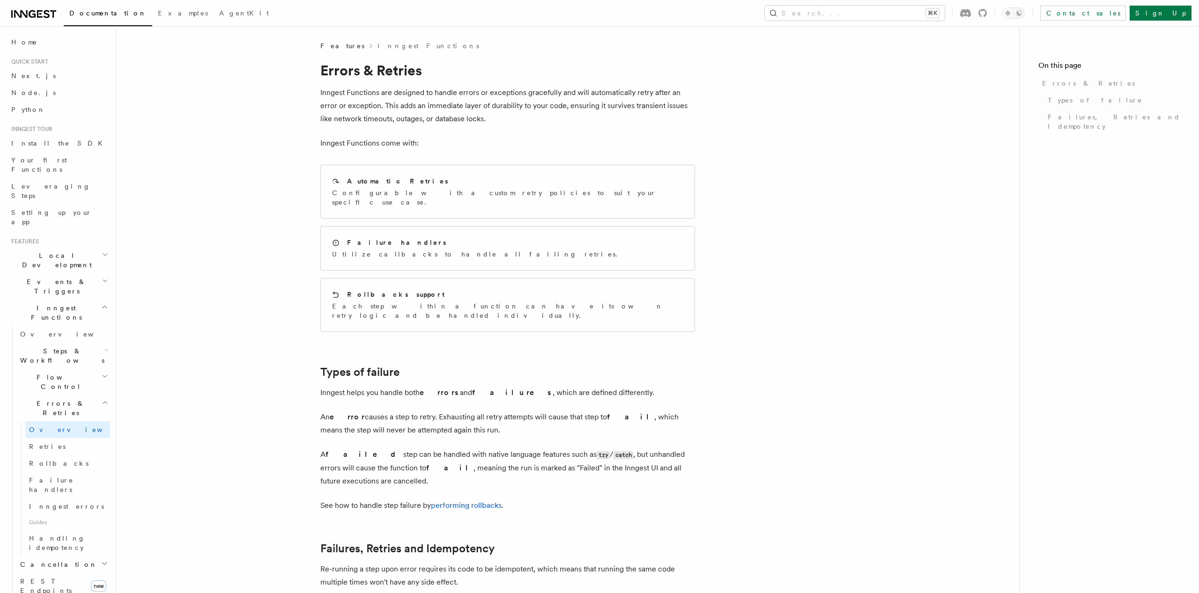 This screenshot has height=593, width=1199. What do you see at coordinates (55, 260) in the screenshot?
I see `span: Local Development` at bounding box center [55, 260].